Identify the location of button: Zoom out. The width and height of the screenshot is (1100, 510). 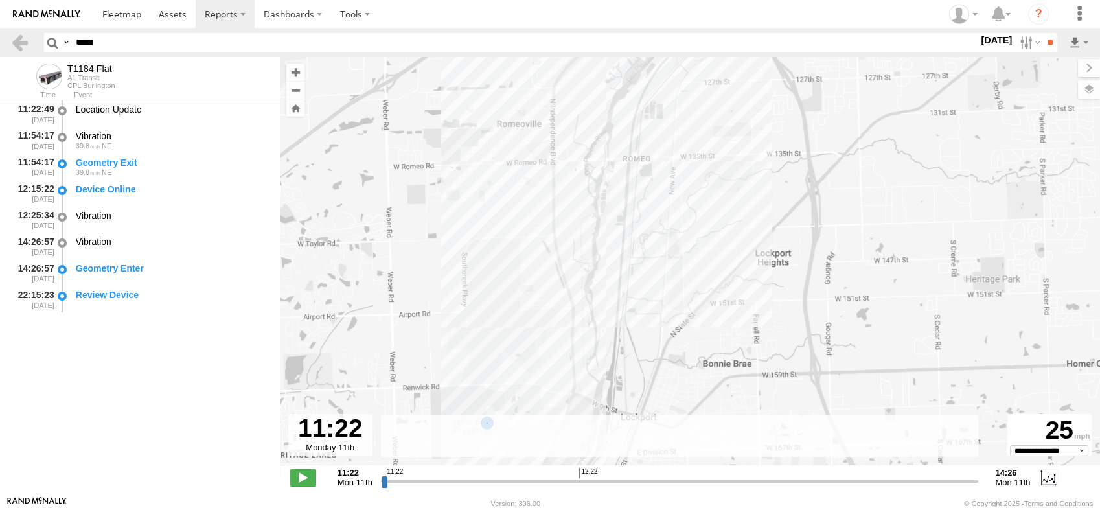
(295, 90).